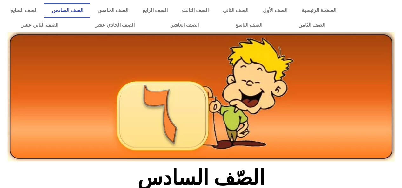 The image size is (402, 188). Describe the element at coordinates (40, 25) in the screenshot. I see `a: الصف الثاني عشر` at that location.